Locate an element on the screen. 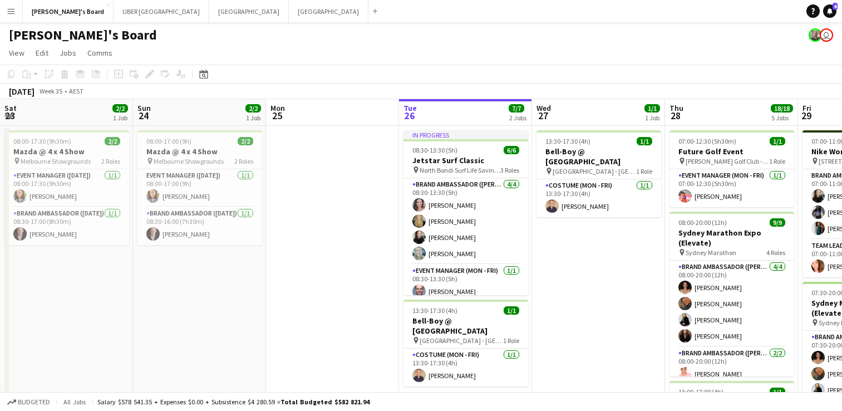  span: Jobs is located at coordinates (68, 53).